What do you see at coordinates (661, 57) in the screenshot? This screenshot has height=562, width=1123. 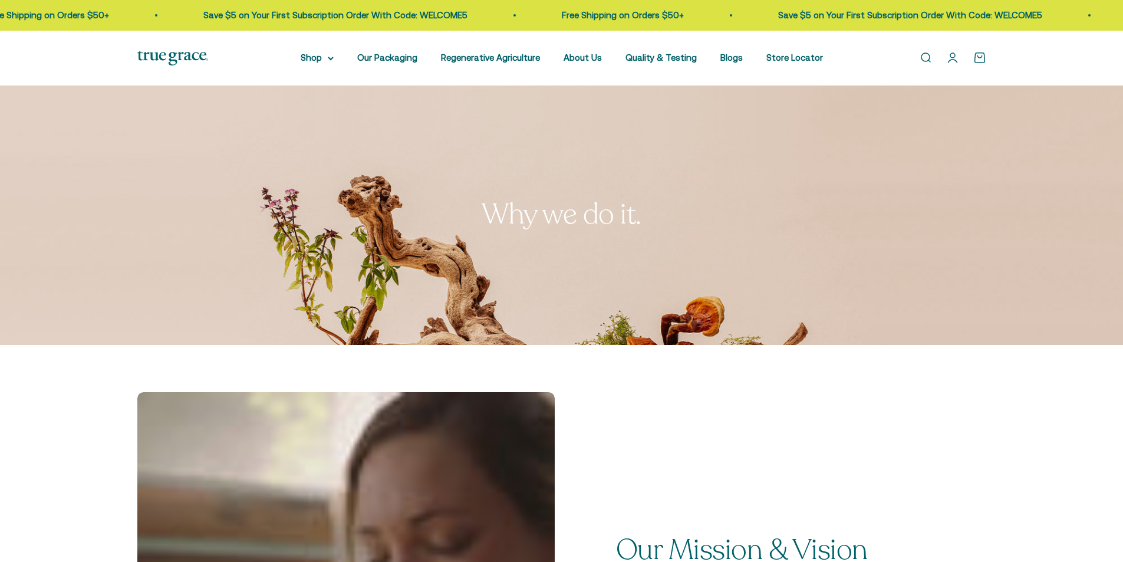 I see `a: Quality & Testing` at bounding box center [661, 57].